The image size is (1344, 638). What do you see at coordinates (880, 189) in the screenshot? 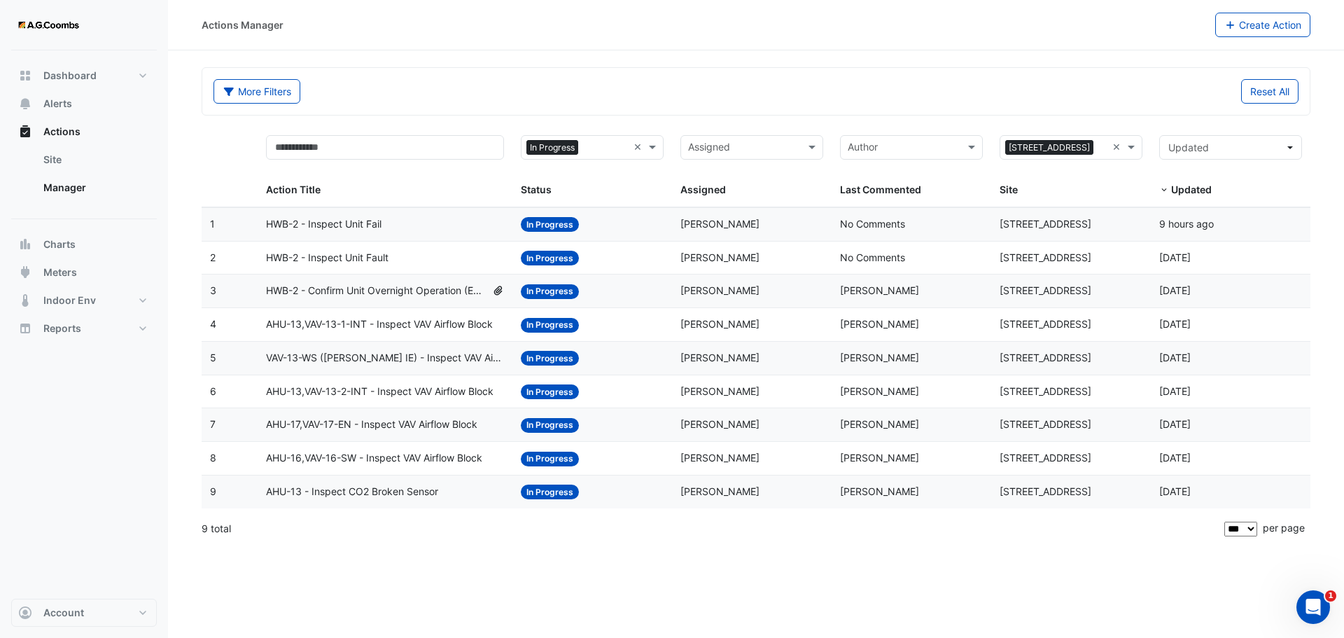
I see `span: Last Commented` at bounding box center [880, 189].